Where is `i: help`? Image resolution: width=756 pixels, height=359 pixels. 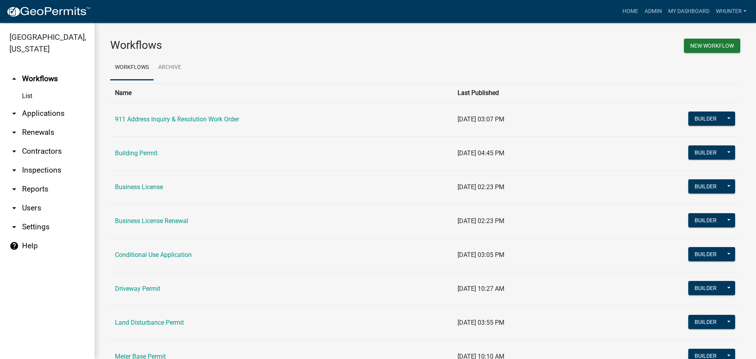
i: help is located at coordinates (14, 246).